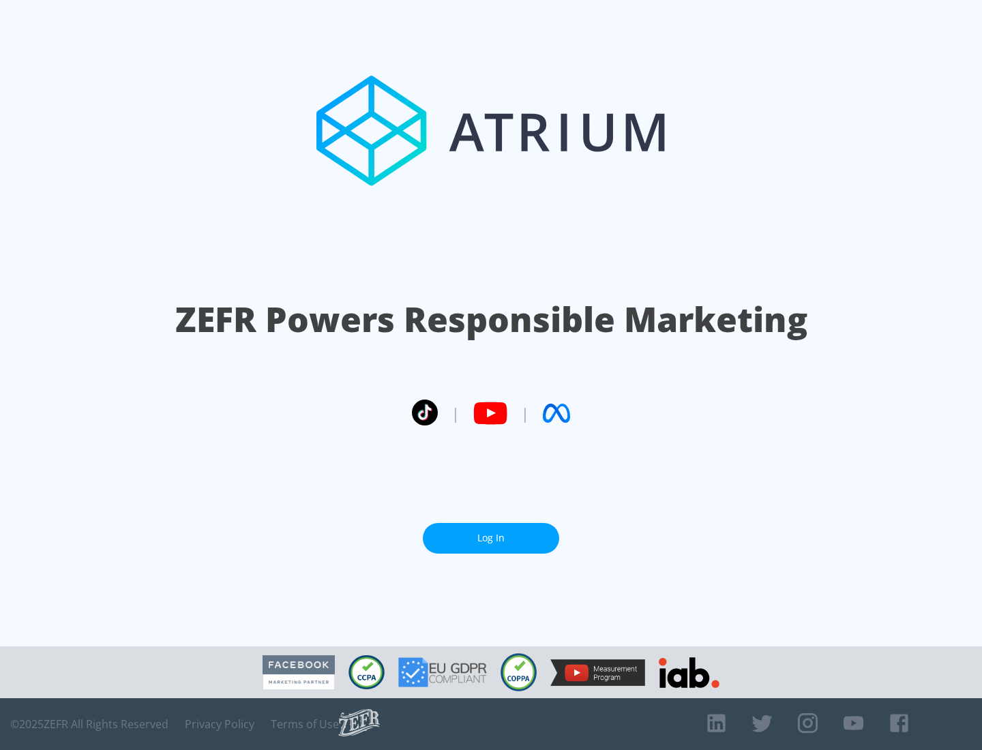  Describe the element at coordinates (491, 538) in the screenshot. I see `a: Log In` at that location.